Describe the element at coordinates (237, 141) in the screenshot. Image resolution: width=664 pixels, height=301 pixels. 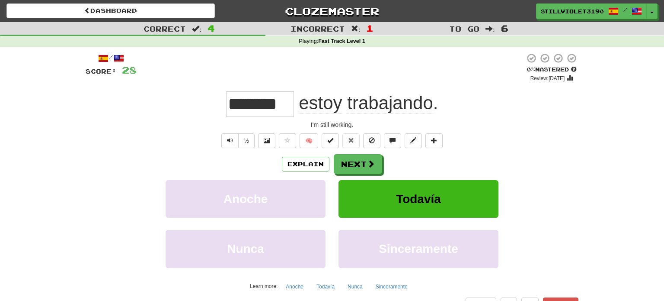
I see `div: Text-to-speech controls` at that location.